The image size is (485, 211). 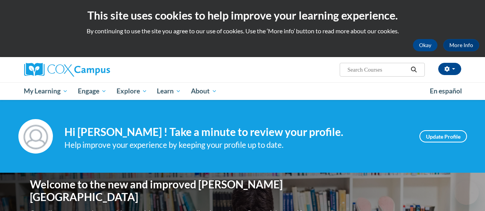 I want to click on span: Engage, so click(x=92, y=91).